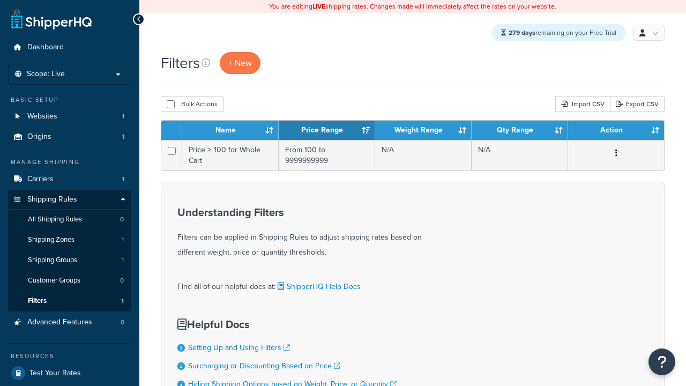  What do you see at coordinates (70, 47) in the screenshot?
I see `li: Dashboard` at bounding box center [70, 47].